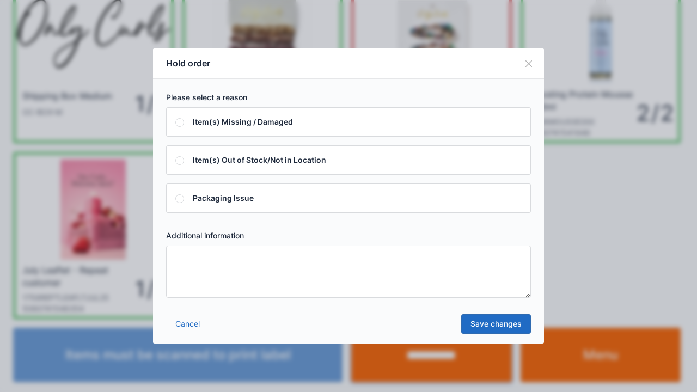 The width and height of the screenshot is (697, 392). I want to click on a: Save changes, so click(496, 324).